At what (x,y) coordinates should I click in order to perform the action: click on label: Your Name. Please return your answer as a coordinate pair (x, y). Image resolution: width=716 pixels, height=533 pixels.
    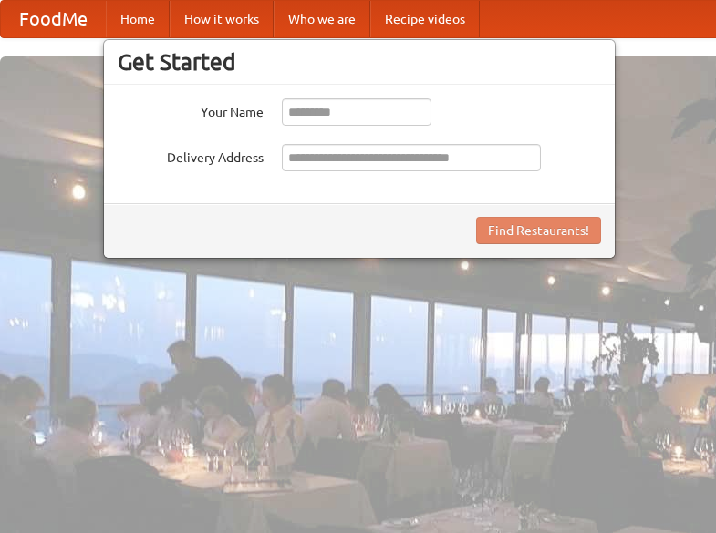
    Looking at the image, I should click on (190, 109).